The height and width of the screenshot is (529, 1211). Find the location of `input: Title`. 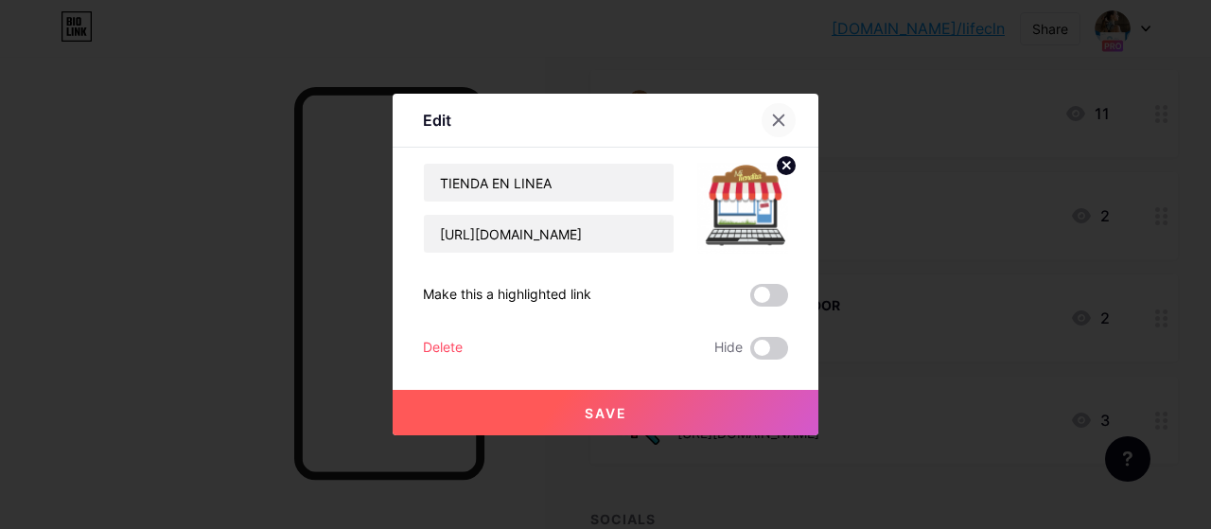

input: Title is located at coordinates (549, 183).